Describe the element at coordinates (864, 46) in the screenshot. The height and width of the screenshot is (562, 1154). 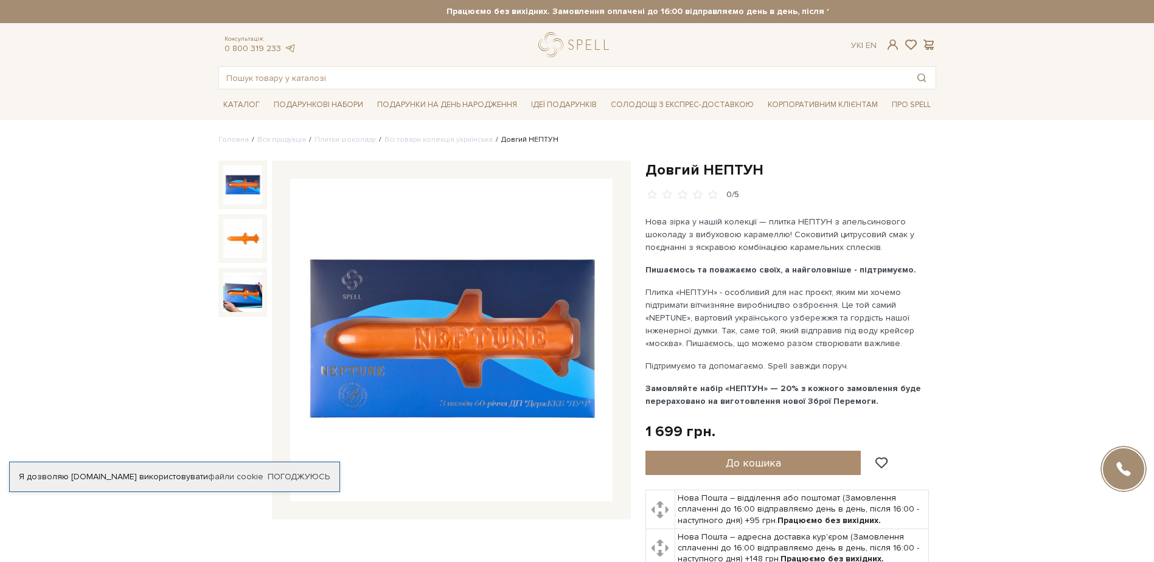
I see `div: Ук` at that location.